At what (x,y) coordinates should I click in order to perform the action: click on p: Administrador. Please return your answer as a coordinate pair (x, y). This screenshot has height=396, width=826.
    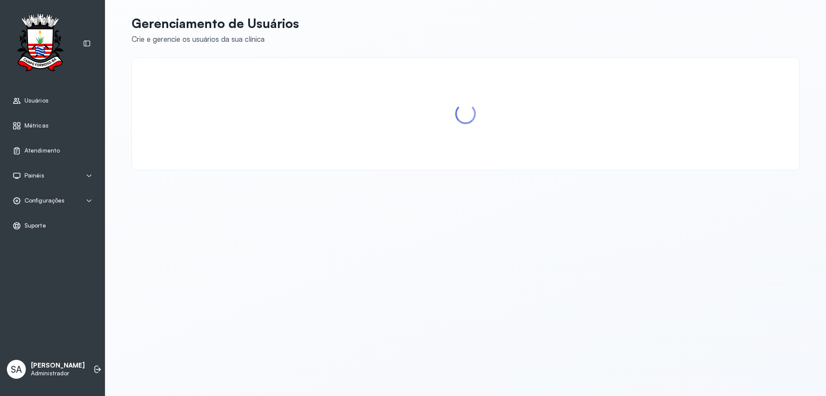
    Looking at the image, I should click on (58, 373).